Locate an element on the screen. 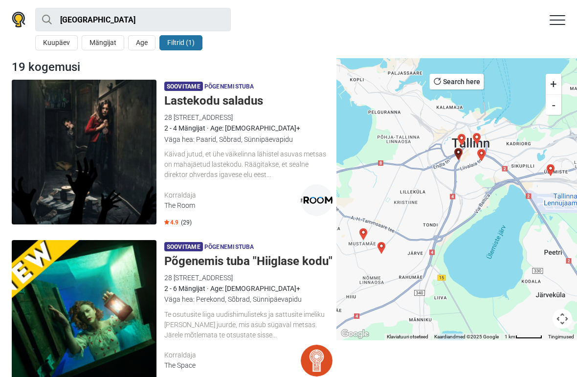 This screenshot has width=577, height=377. span: 4.9 is located at coordinates (171, 223).